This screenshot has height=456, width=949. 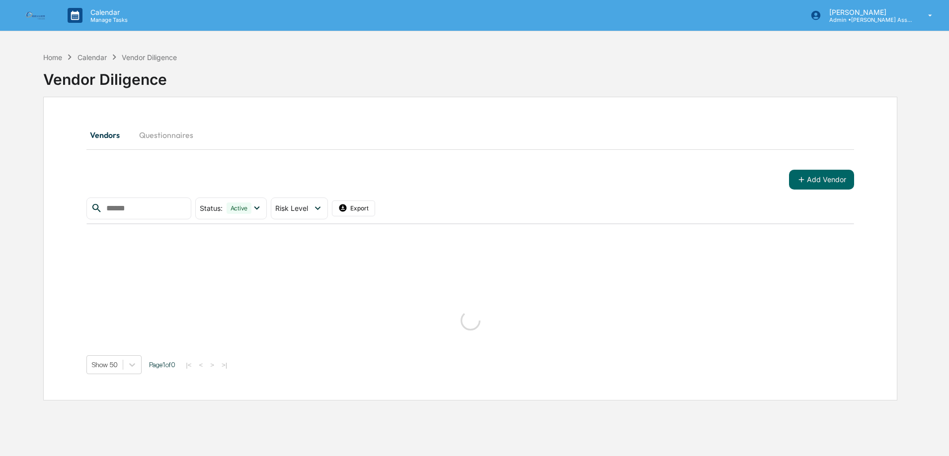 What do you see at coordinates (821, 180) in the screenshot?
I see `button: Add Vendor` at bounding box center [821, 180].